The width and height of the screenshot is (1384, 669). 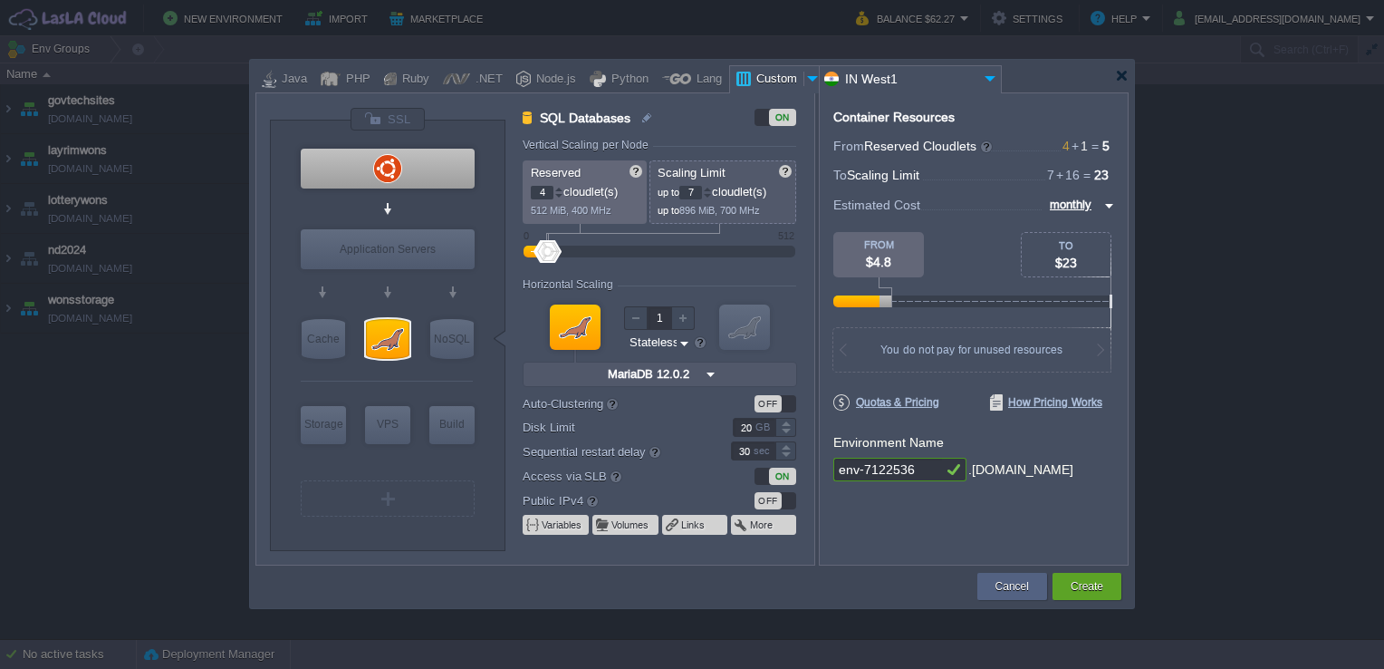 What do you see at coordinates (707, 80) in the screenshot?
I see `div: Lang` at bounding box center [707, 80].